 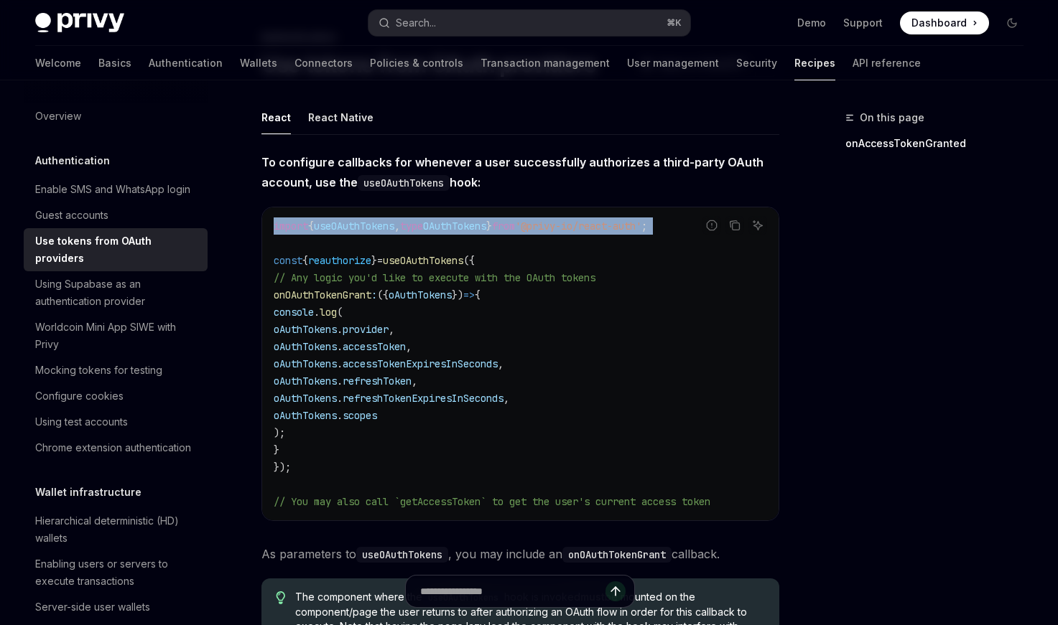 I want to click on div: Configure cookies, so click(x=79, y=396).